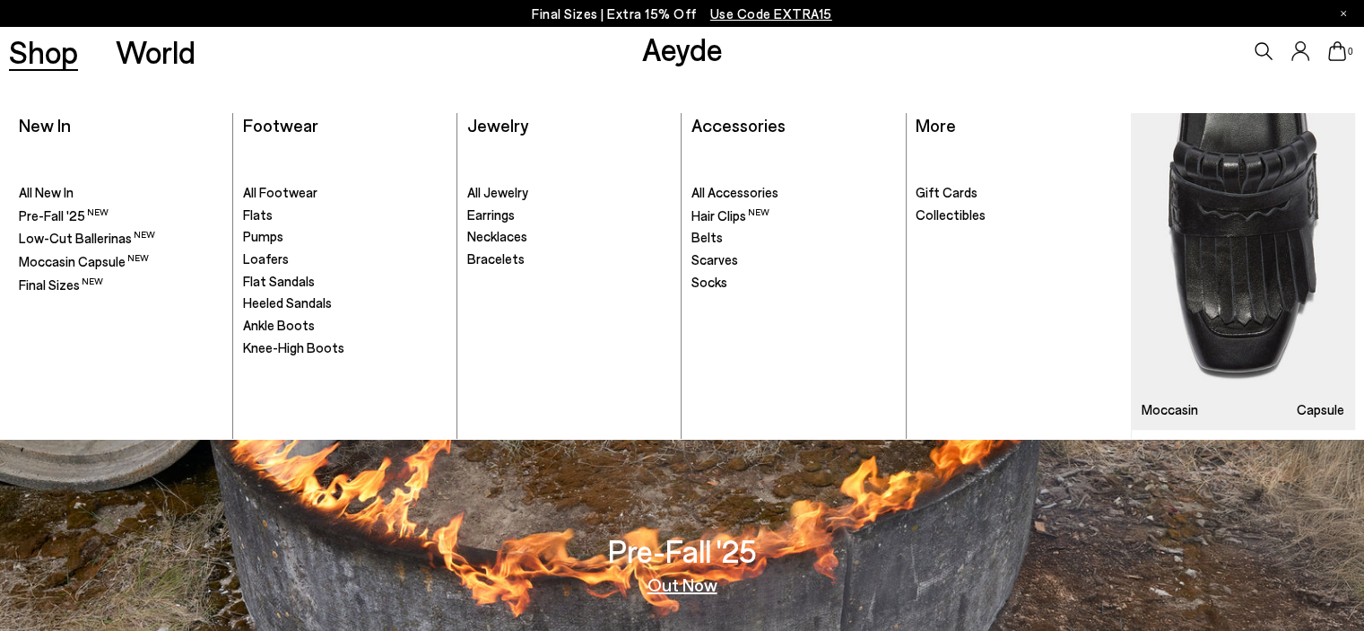 This screenshot has width=1364, height=631. Describe the element at coordinates (279, 281) in the screenshot. I see `span: Flat Sandals` at that location.